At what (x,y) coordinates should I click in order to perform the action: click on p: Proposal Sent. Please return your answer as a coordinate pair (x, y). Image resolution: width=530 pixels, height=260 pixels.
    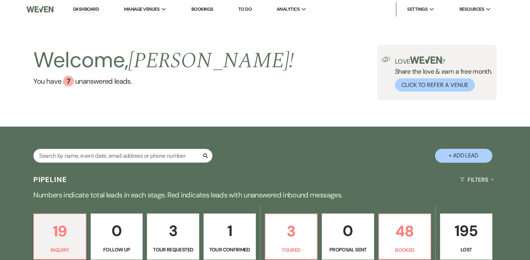
    Looking at the image, I should click on (348, 250).